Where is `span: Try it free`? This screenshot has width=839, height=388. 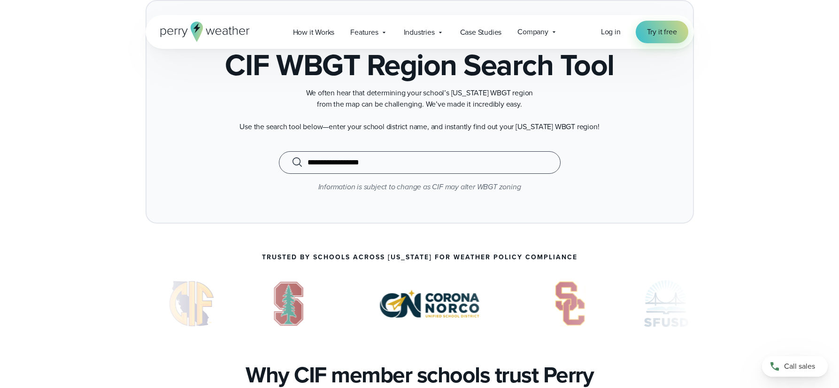 span: Try it free is located at coordinates (662, 32).